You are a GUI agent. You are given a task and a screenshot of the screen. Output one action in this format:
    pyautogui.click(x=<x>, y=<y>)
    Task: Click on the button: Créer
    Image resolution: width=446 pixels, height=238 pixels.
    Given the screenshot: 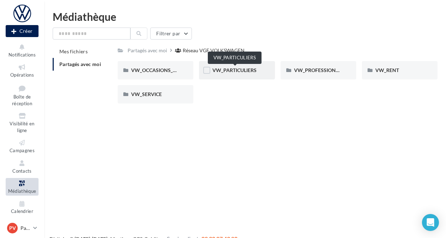 What is the action you would take?
    pyautogui.click(x=22, y=31)
    